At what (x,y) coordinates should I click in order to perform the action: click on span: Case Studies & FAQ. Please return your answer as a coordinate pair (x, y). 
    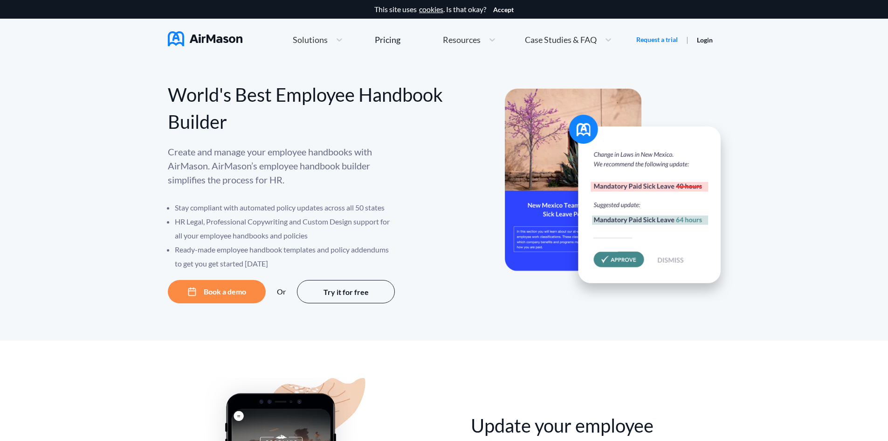
    Looking at the image, I should click on (561, 40).